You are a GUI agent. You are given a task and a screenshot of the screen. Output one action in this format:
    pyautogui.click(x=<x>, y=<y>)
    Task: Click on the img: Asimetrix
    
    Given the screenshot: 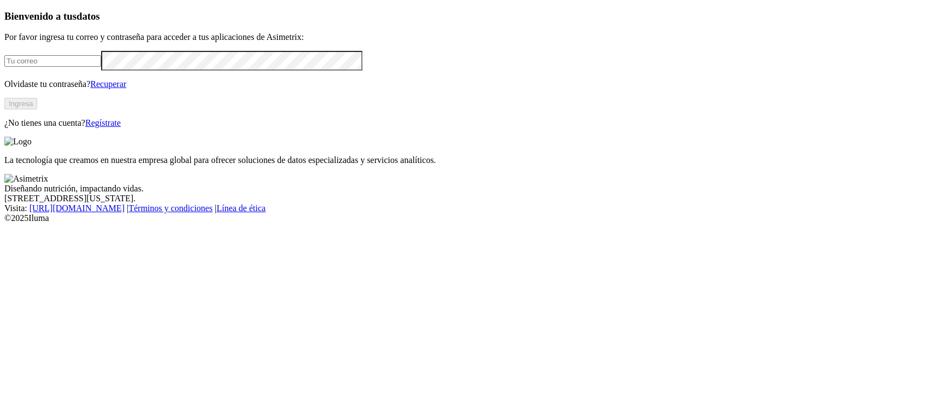 What is the action you would take?
    pyautogui.click(x=26, y=179)
    